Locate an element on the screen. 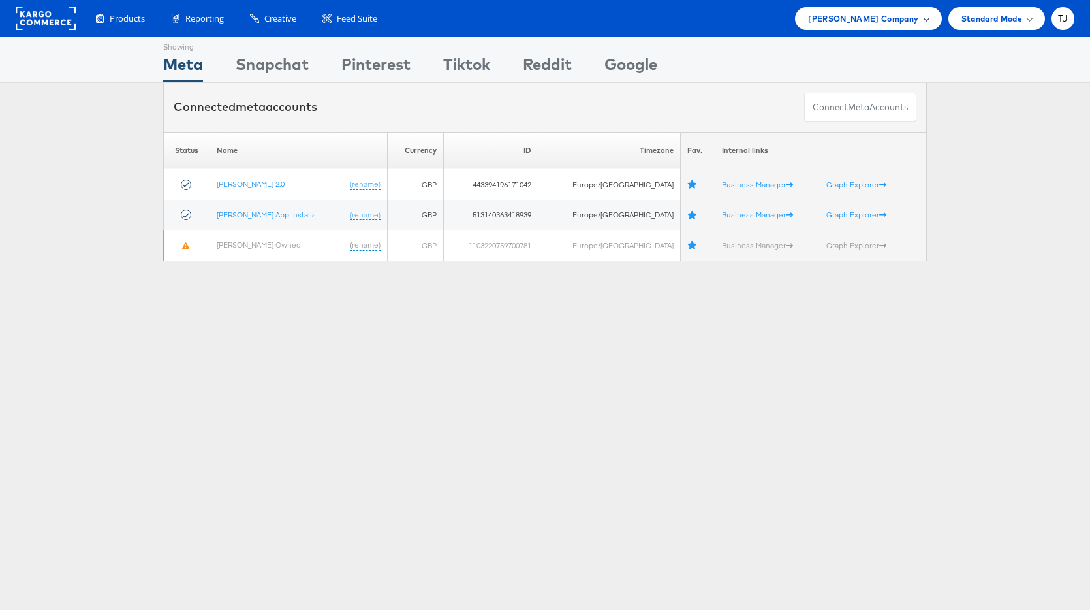 The width and height of the screenshot is (1090, 610). td: 513140363418939 is located at coordinates (491, 215).